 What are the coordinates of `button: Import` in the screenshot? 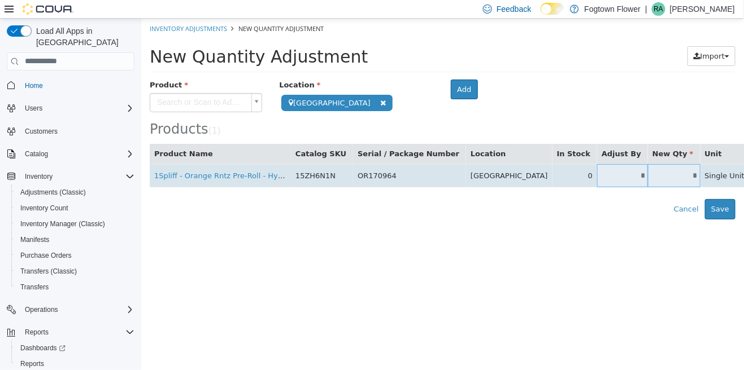 It's located at (570, 38).